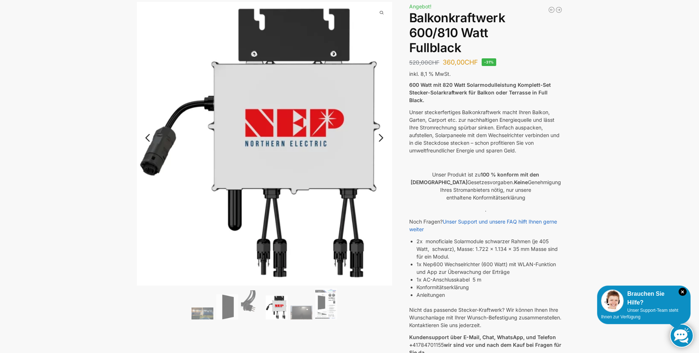 The image size is (699, 353). Describe the element at coordinates (486, 225) in the screenshot. I see `p: Noch Fragen?` at that location.